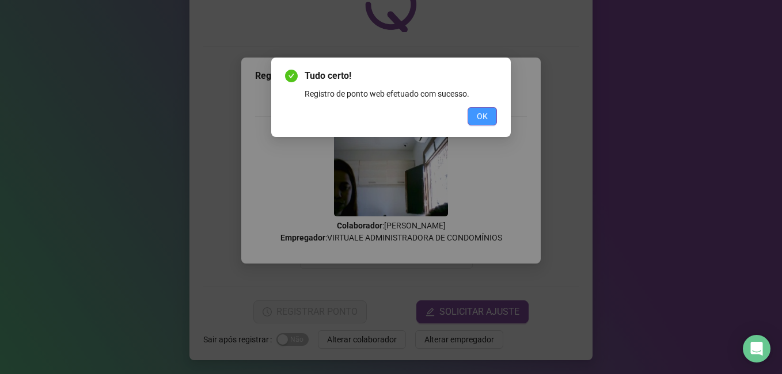 The width and height of the screenshot is (782, 374). I want to click on div: Registro de ponto web efetuado com sucesso., so click(401, 94).